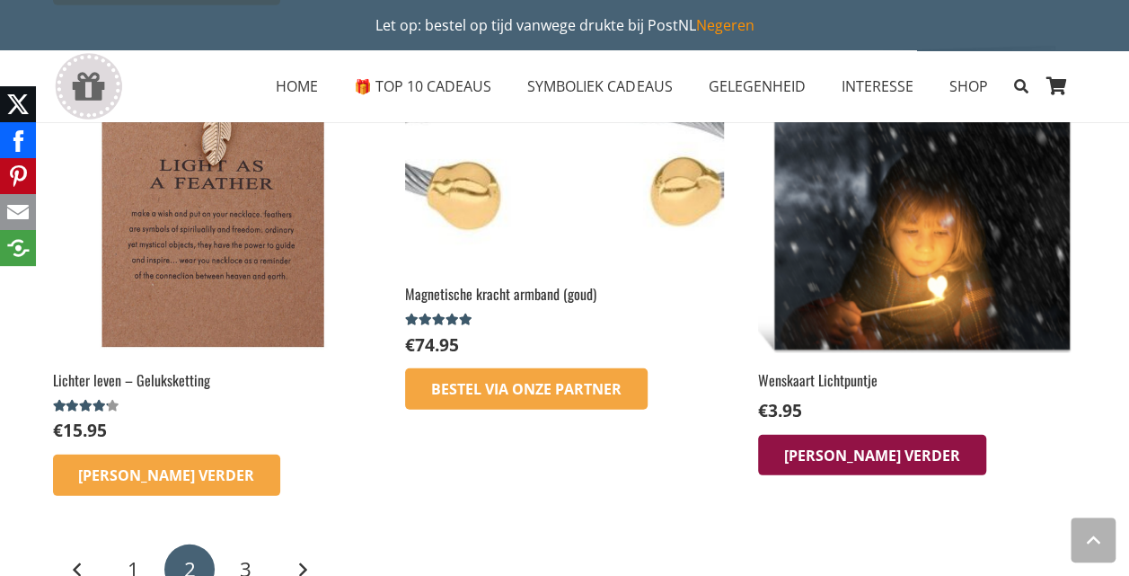 The width and height of the screenshot is (1129, 576). What do you see at coordinates (877, 86) in the screenshot?
I see `a: INTERESSEINTERESSE Menu` at bounding box center [877, 86].